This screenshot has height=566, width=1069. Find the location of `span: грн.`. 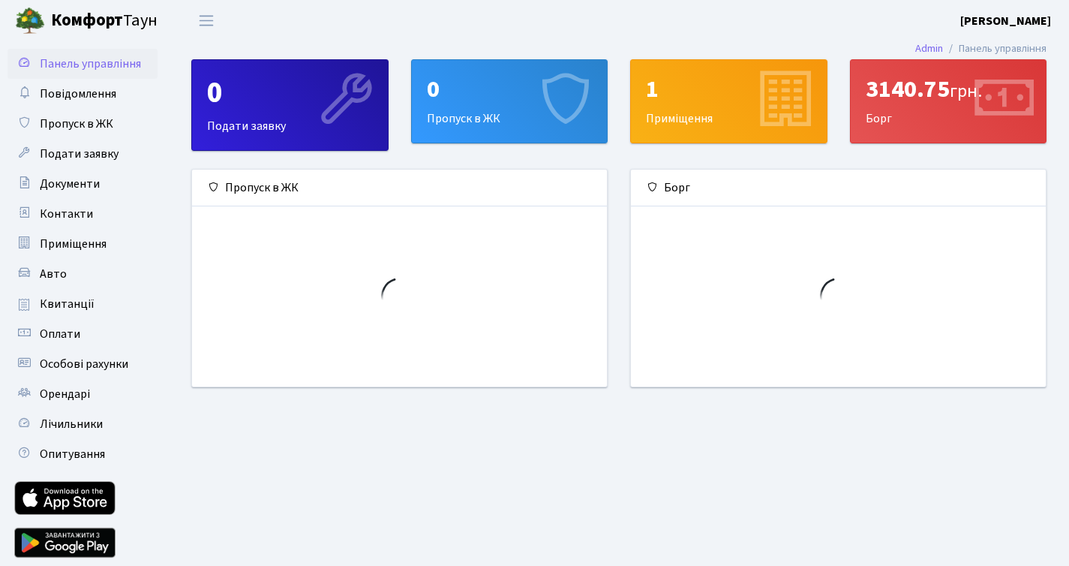

span: грн. is located at coordinates (965, 91).